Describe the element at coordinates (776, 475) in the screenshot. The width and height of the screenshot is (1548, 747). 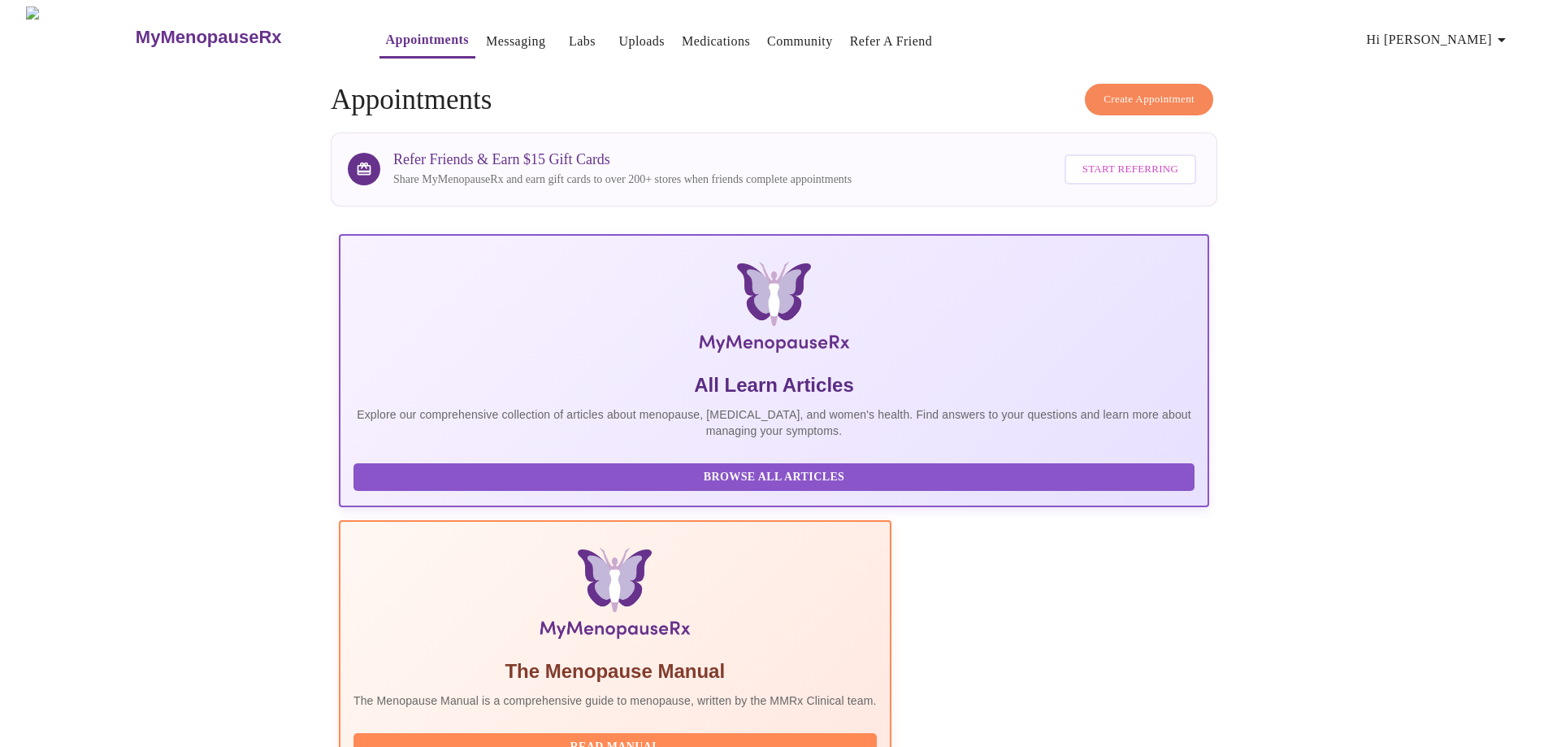
I see `a: Browse All Articles` at that location.